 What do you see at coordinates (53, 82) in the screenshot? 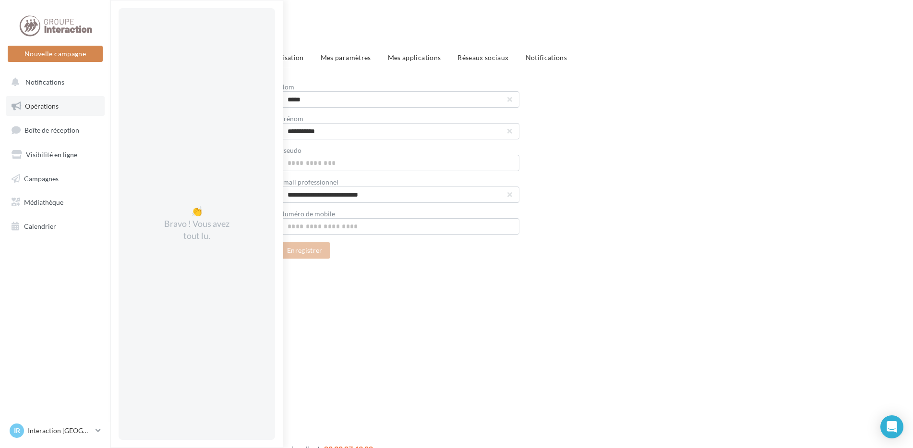
I see `button: Notifications` at bounding box center [53, 82].